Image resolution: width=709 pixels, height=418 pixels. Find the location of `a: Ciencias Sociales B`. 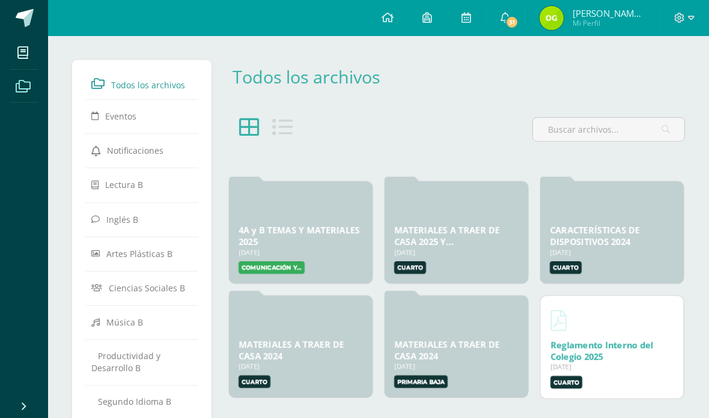

a: Ciencias Sociales B is located at coordinates (142, 288).